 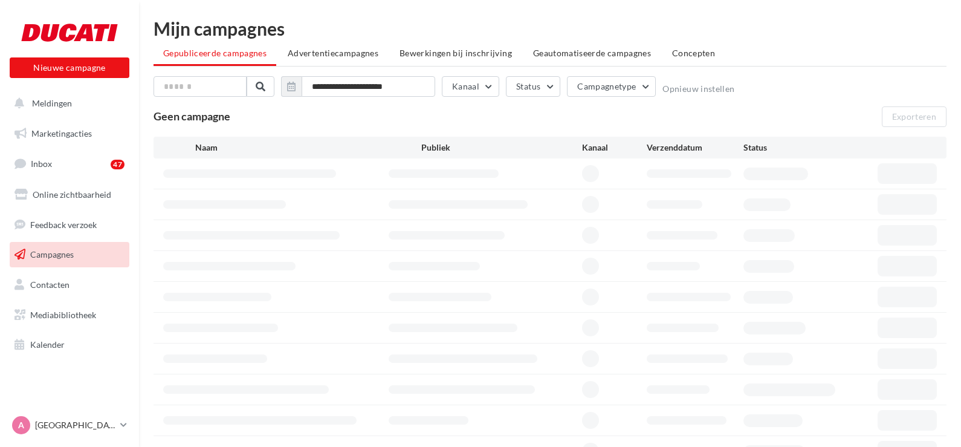 I want to click on span: Inbox, so click(x=41, y=163).